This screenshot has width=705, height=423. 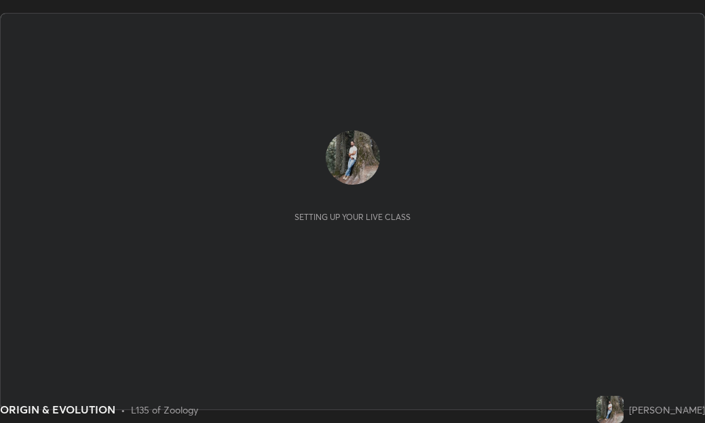 I want to click on div: Setting up your live class, so click(x=352, y=216).